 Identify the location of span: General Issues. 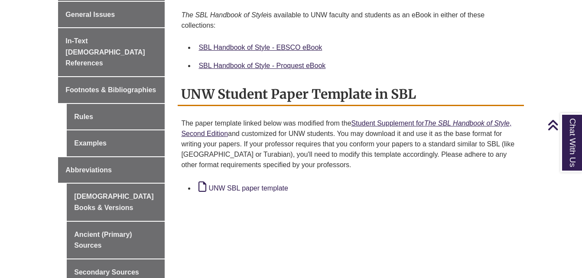
(90, 14).